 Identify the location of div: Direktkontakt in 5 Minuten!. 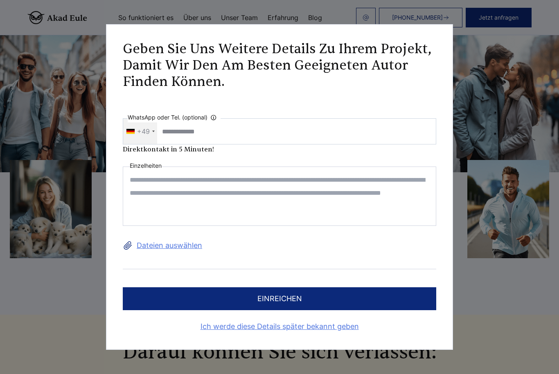
(280, 149).